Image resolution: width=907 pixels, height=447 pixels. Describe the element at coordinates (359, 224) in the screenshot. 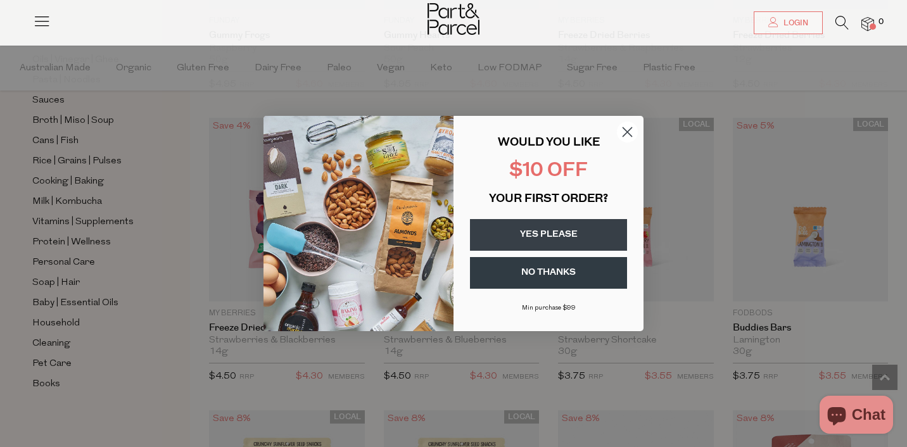

I see `img: 43fba0fb-7538-40bc-babb-ffb1a4d097bc.jpeg` at that location.